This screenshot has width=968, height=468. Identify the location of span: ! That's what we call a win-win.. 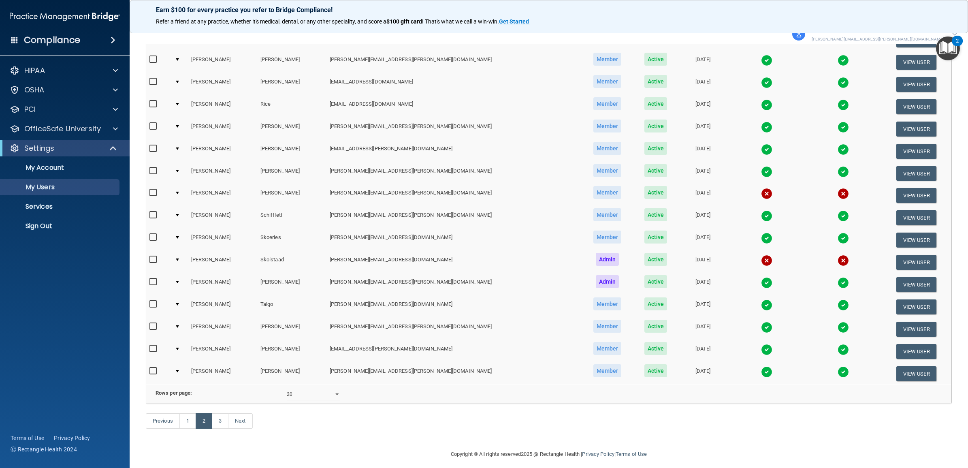
(460, 21).